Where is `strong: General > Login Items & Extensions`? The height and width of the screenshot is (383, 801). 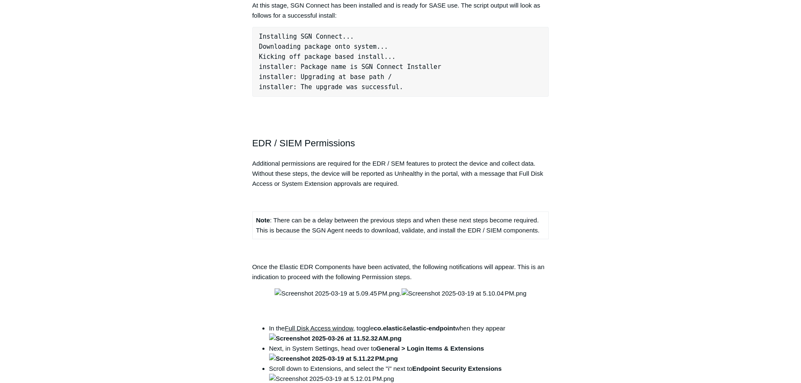
strong: General > Login Items & Extensions is located at coordinates (376, 353).